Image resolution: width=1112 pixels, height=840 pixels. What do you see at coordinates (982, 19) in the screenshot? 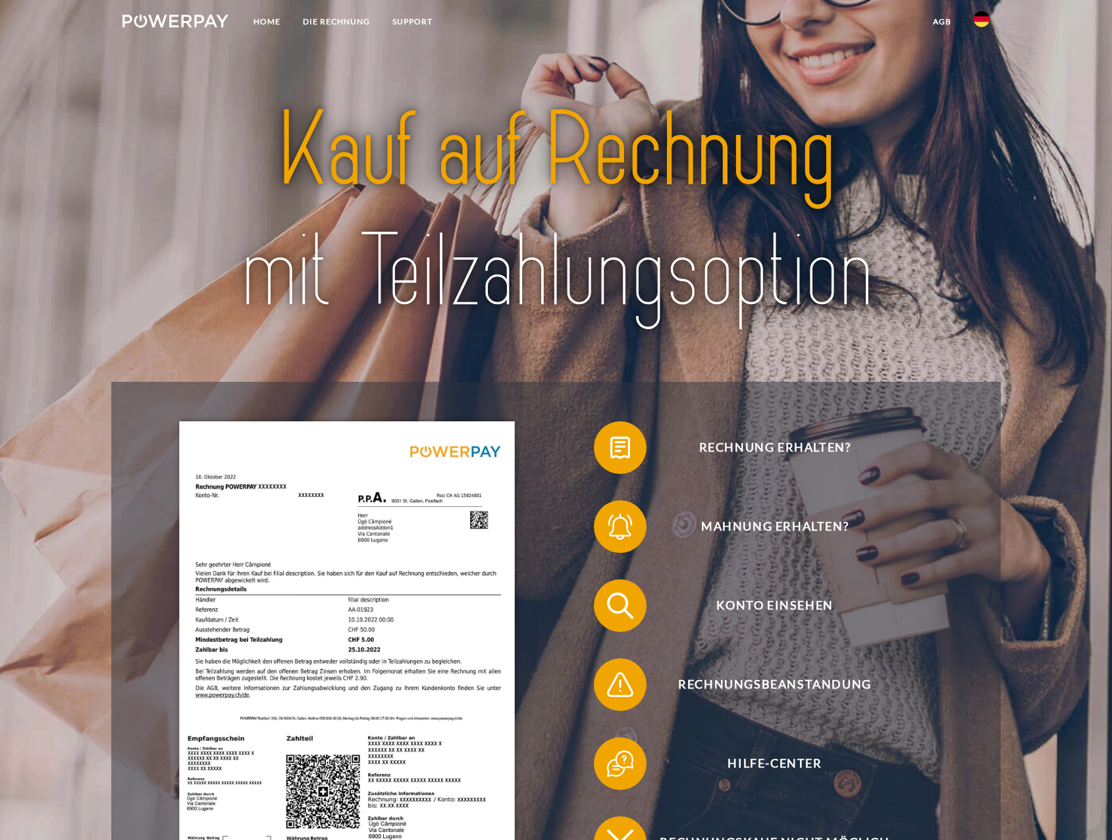
I see `img: de` at bounding box center [982, 19].